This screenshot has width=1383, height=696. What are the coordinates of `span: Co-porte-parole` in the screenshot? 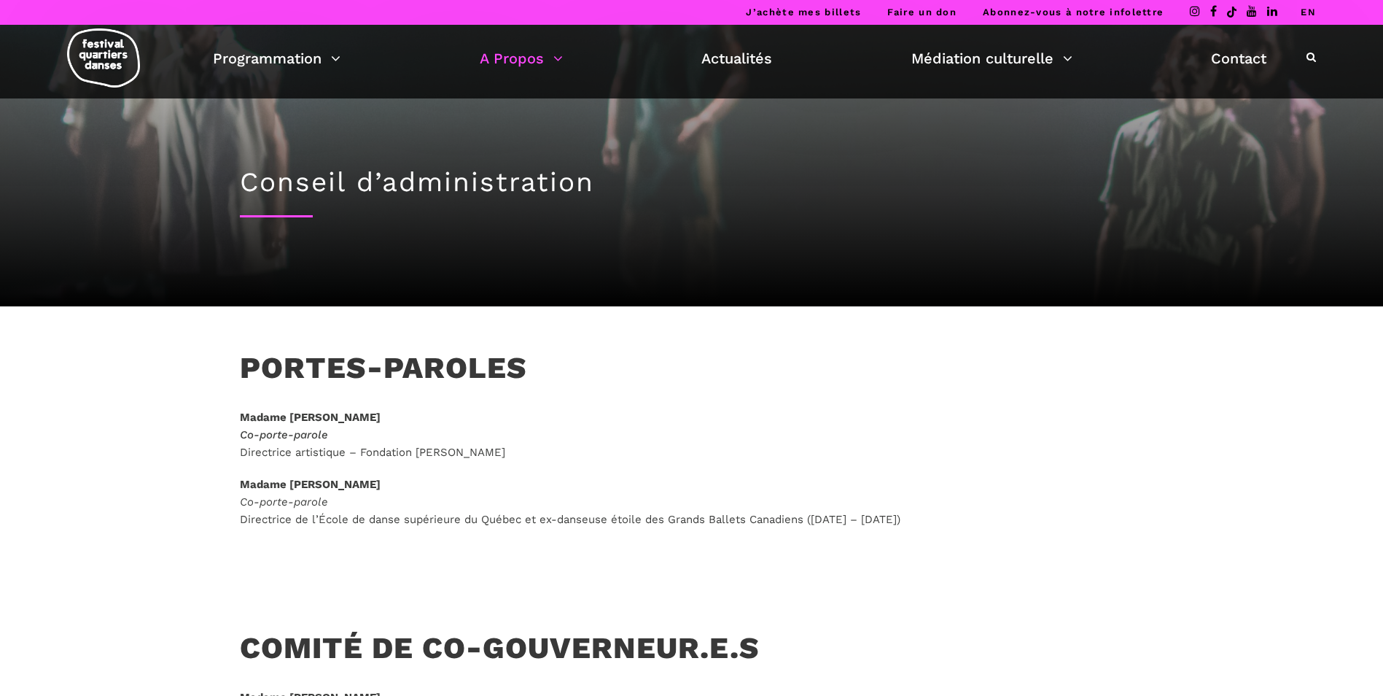 It's located at (284, 435).